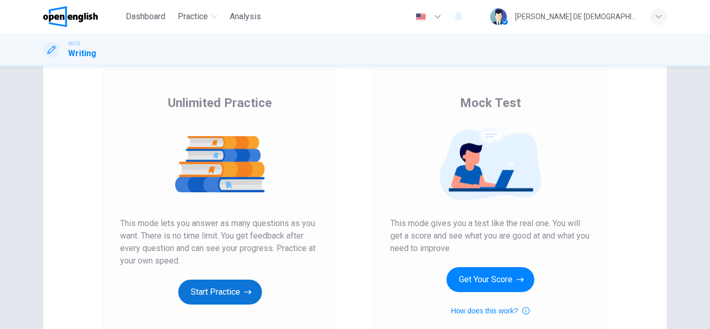  Describe the element at coordinates (245, 17) in the screenshot. I see `span: Analysis` at that location.